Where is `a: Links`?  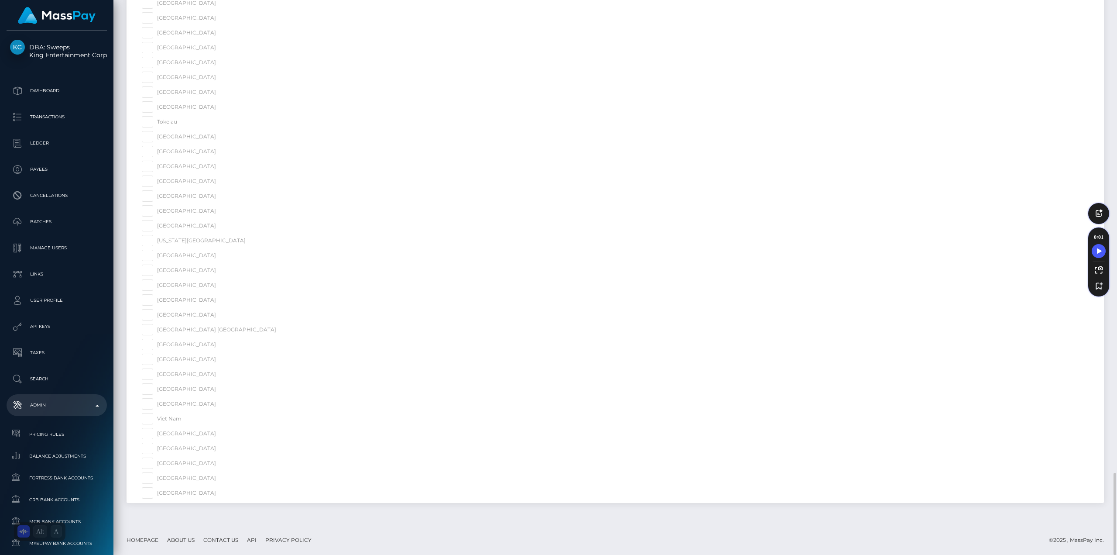
a: Links is located at coordinates (57, 274).